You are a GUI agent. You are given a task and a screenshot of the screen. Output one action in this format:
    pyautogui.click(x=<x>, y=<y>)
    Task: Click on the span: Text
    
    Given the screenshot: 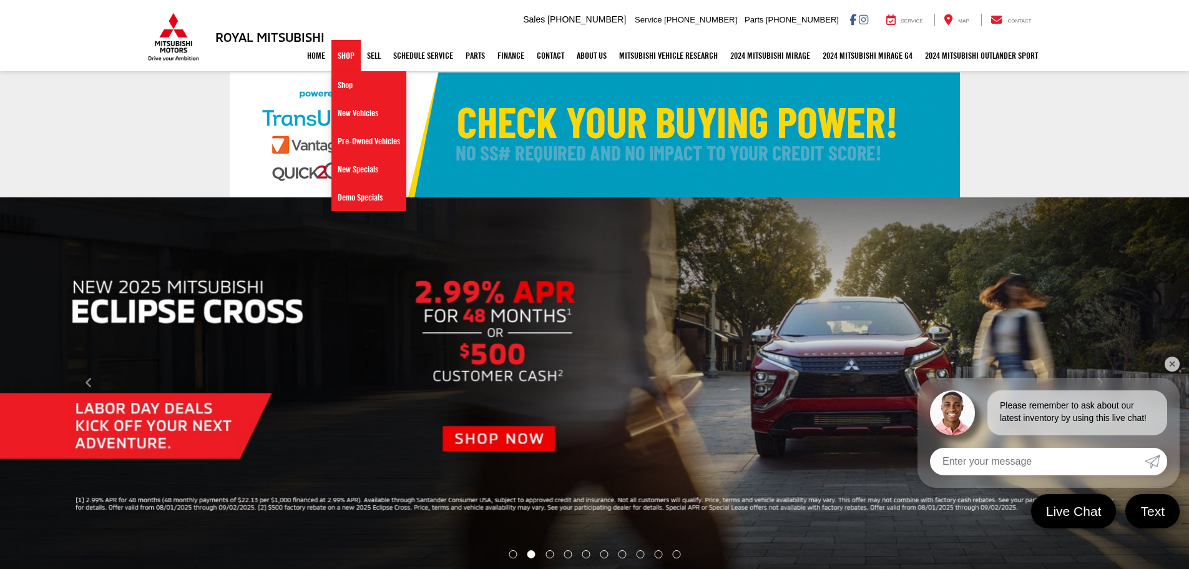 What is the action you would take?
    pyautogui.click(x=1153, y=511)
    